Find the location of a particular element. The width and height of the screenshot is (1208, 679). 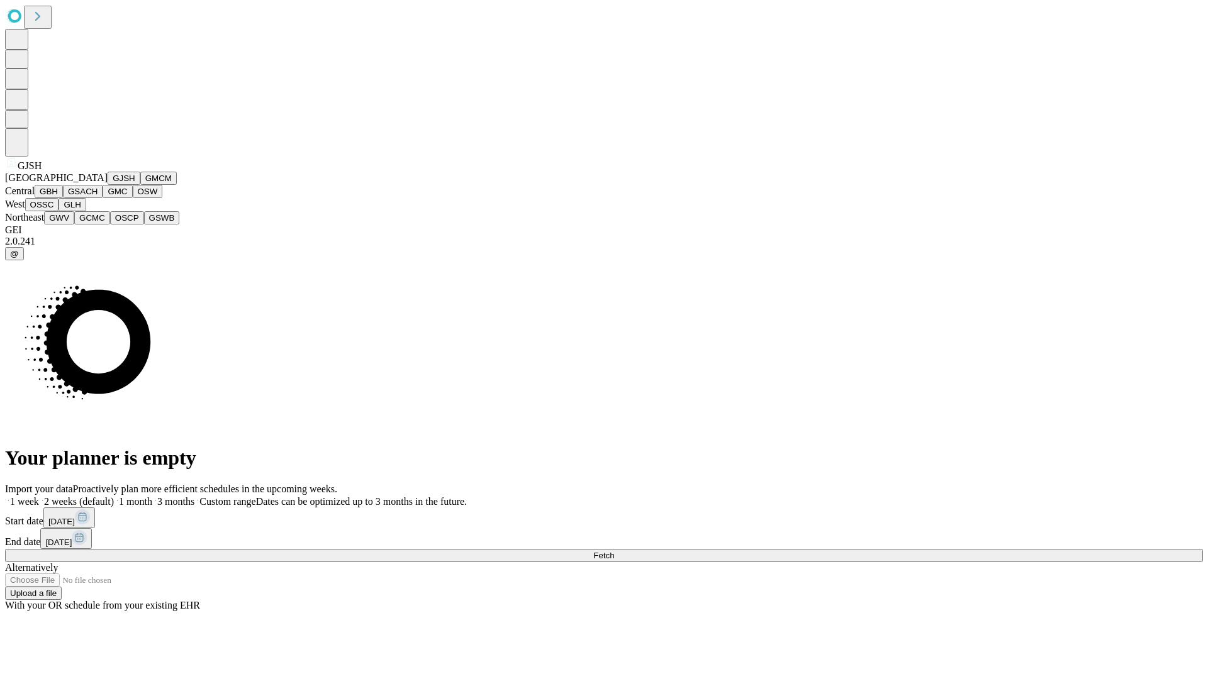

span: Import your data is located at coordinates (39, 489).